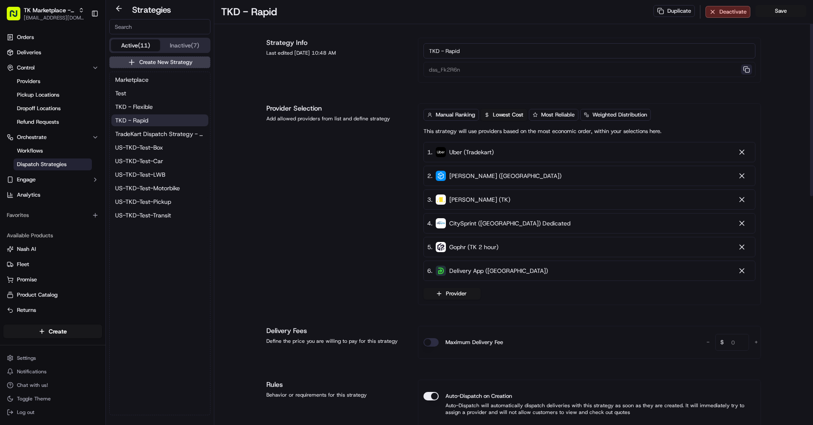 The width and height of the screenshot is (813, 425). Describe the element at coordinates (441, 152) in the screenshot. I see `img: uber-new-logo.jpeg` at that location.